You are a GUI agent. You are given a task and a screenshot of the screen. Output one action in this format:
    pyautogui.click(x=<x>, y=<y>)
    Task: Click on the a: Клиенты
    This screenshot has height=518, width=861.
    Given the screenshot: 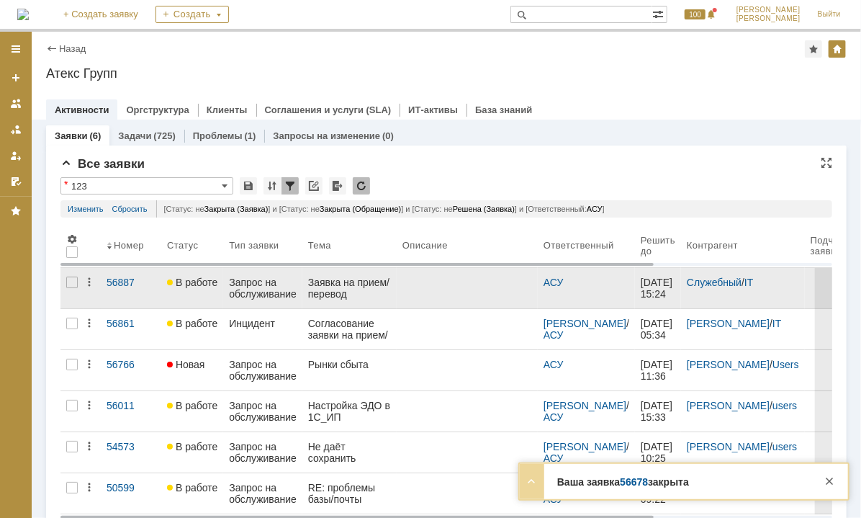 What is the action you would take?
    pyautogui.click(x=227, y=109)
    